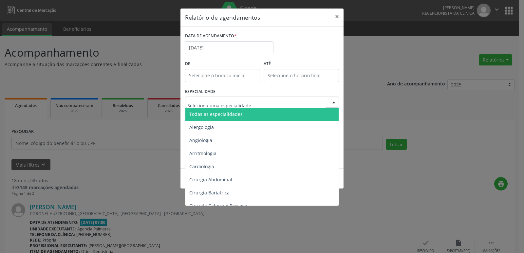 This screenshot has height=253, width=524. What do you see at coordinates (222, 17) in the screenshot?
I see `h5: Relatório de agendamentos` at bounding box center [222, 17].